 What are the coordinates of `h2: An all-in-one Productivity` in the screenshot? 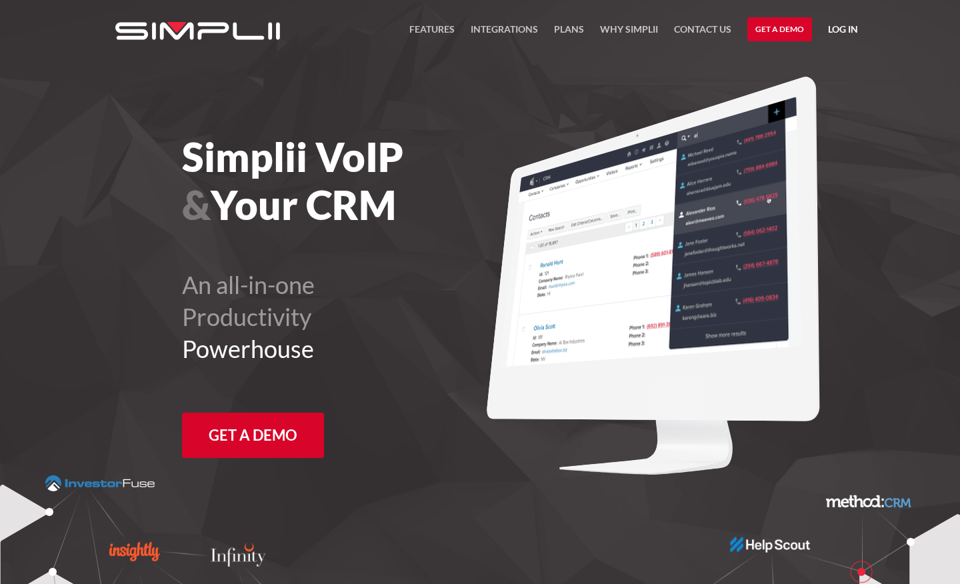 It's located at (367, 317).